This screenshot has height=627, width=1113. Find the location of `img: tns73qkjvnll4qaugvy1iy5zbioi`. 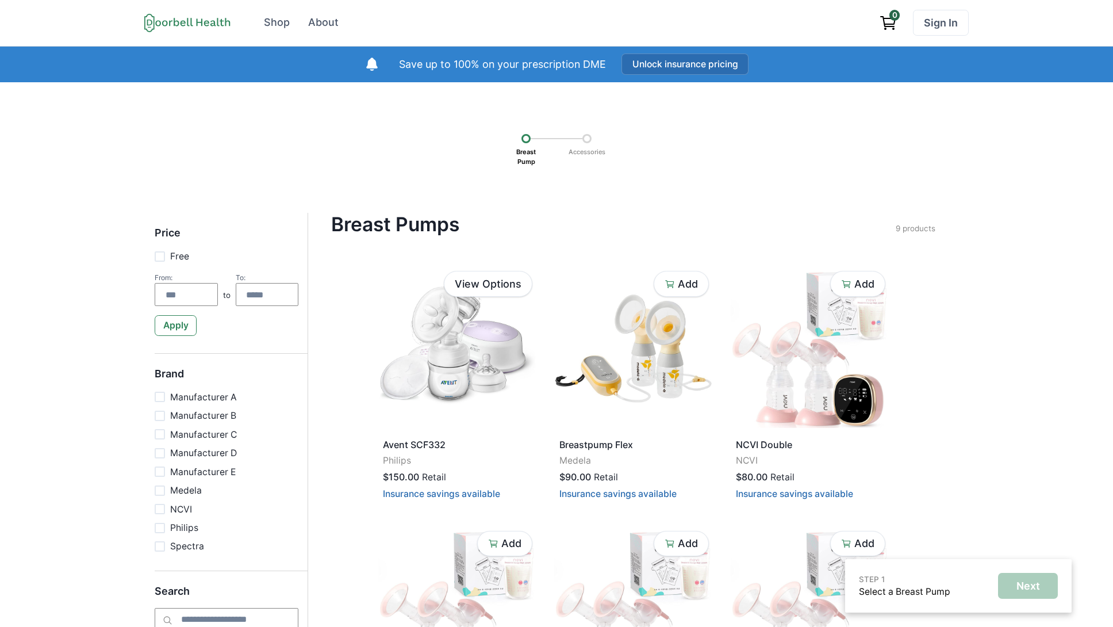

img: tns73qkjvnll4qaugvy1iy5zbioi is located at coordinates (810, 348).